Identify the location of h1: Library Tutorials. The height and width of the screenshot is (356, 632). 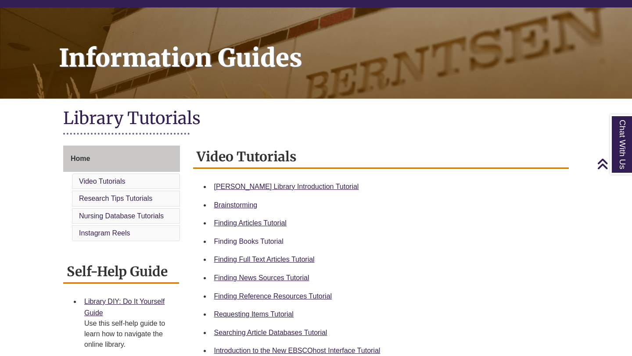
(316, 119).